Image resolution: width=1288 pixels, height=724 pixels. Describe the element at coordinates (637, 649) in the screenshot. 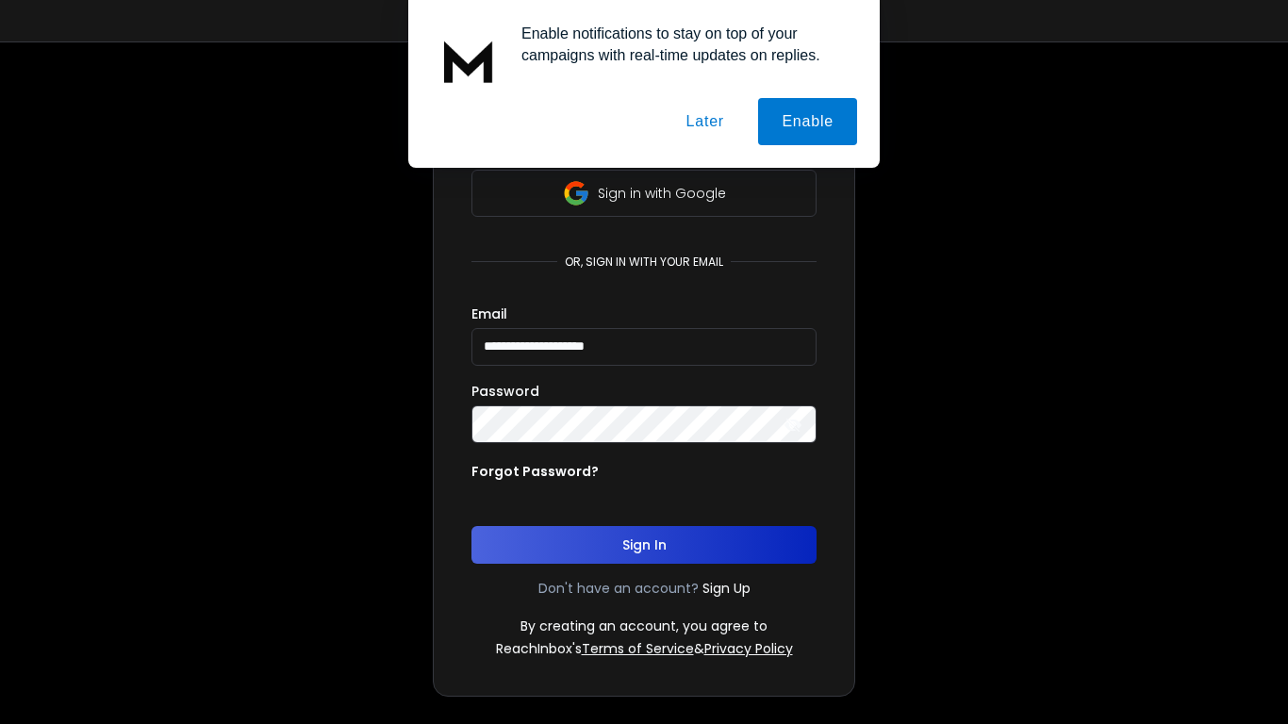

I see `span: Terms of Service` at that location.